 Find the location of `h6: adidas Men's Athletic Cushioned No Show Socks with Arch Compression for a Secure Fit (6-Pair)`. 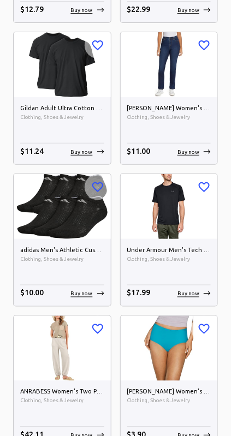

h6: adidas Men's Athletic Cushioned No Show Socks with Arch Compression for a Secure Fit (6-Pair) is located at coordinates (62, 250).